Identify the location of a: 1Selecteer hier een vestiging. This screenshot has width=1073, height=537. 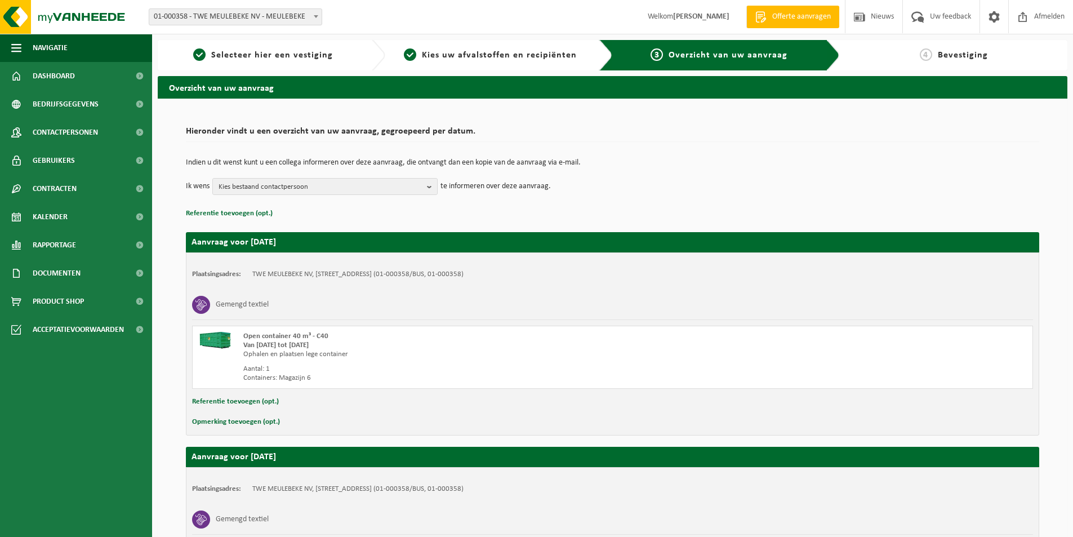
(263, 55).